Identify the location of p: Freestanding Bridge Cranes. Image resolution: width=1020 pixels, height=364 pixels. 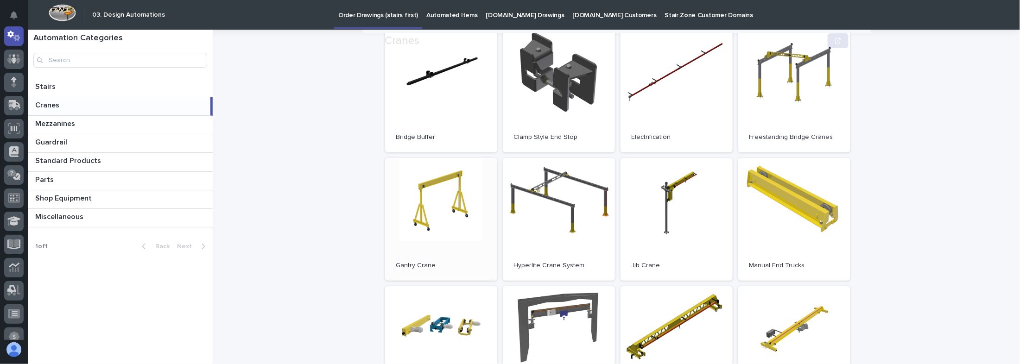
(795, 137).